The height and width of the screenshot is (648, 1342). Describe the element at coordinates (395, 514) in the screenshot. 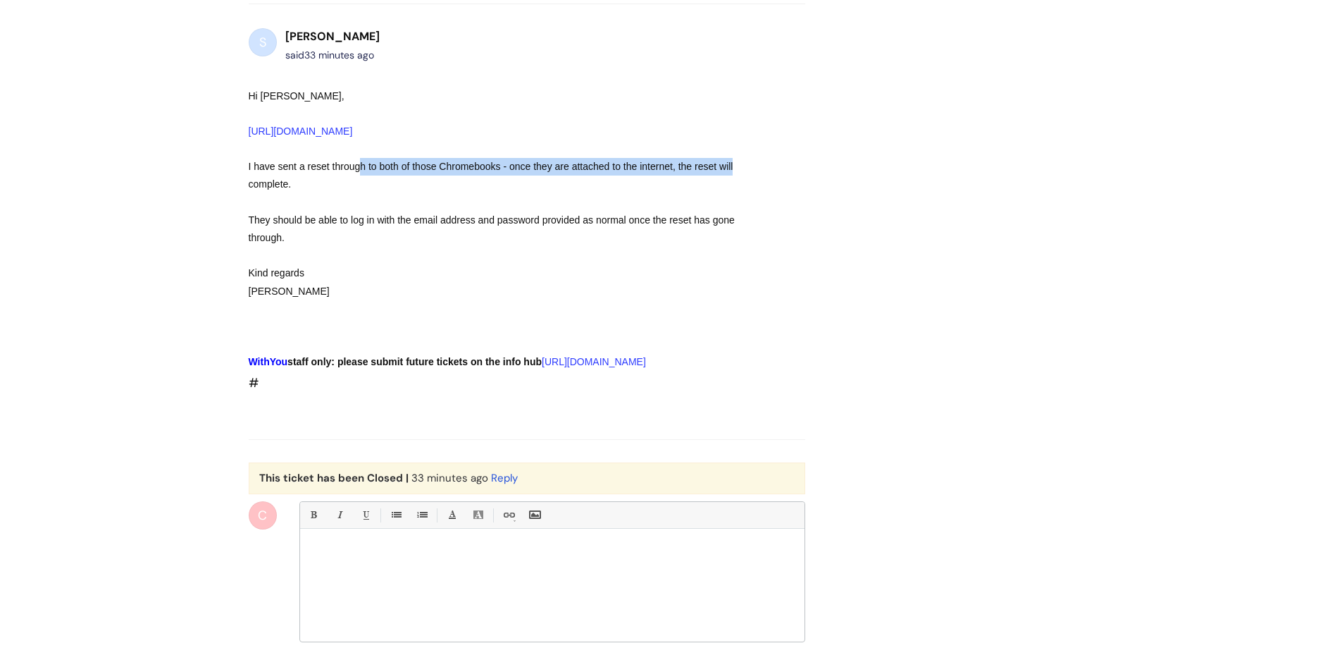

I see `a: • Unordered List (Ctrl-Shift-7)` at that location.